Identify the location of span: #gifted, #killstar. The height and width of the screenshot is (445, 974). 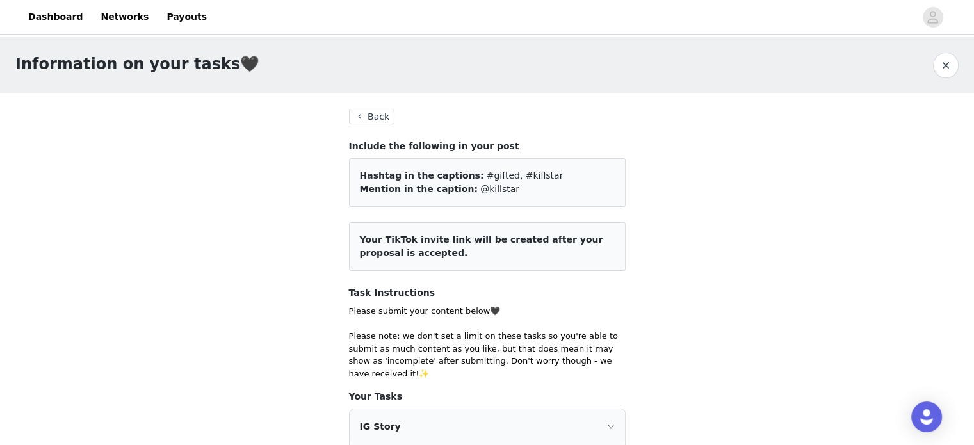
(525, 175).